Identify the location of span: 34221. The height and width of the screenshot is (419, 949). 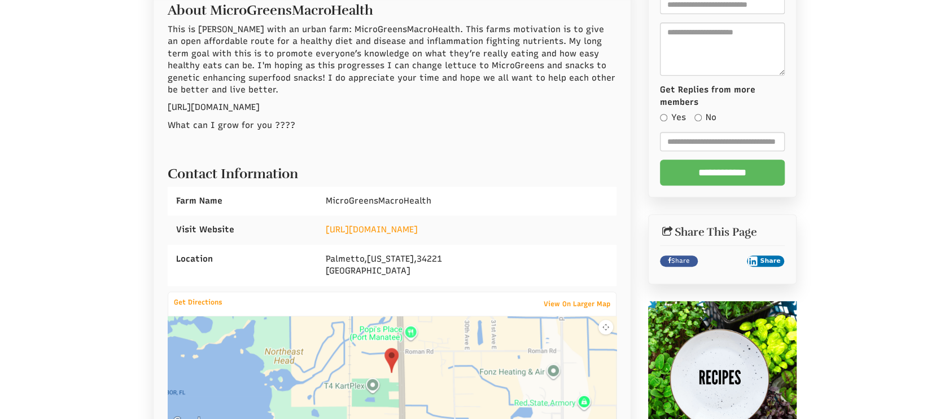
(429, 259).